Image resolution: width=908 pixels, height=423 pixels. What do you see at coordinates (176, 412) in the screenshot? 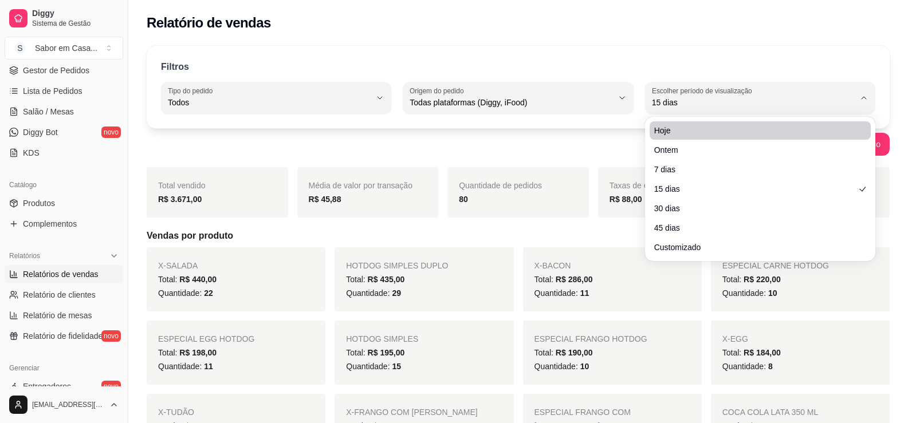
I see `span: X-TUDÃO` at bounding box center [176, 412].